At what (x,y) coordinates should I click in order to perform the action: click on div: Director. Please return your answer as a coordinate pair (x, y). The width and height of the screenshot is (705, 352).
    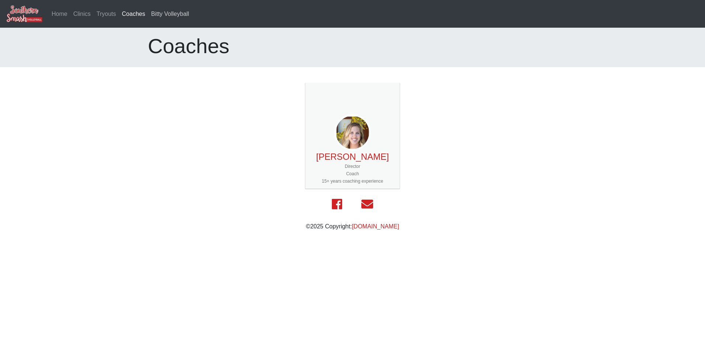
    Looking at the image, I should click on (352, 166).